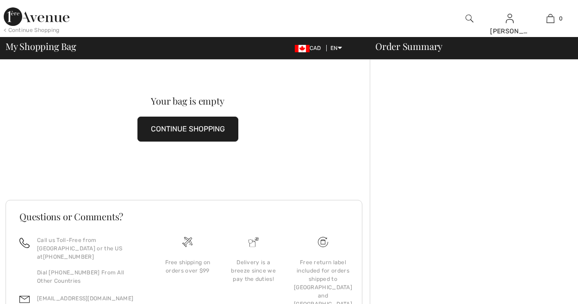 Image resolution: width=578 pixels, height=304 pixels. Describe the element at coordinates (184, 217) in the screenshot. I see `h3: Questions or Comments?` at that location.